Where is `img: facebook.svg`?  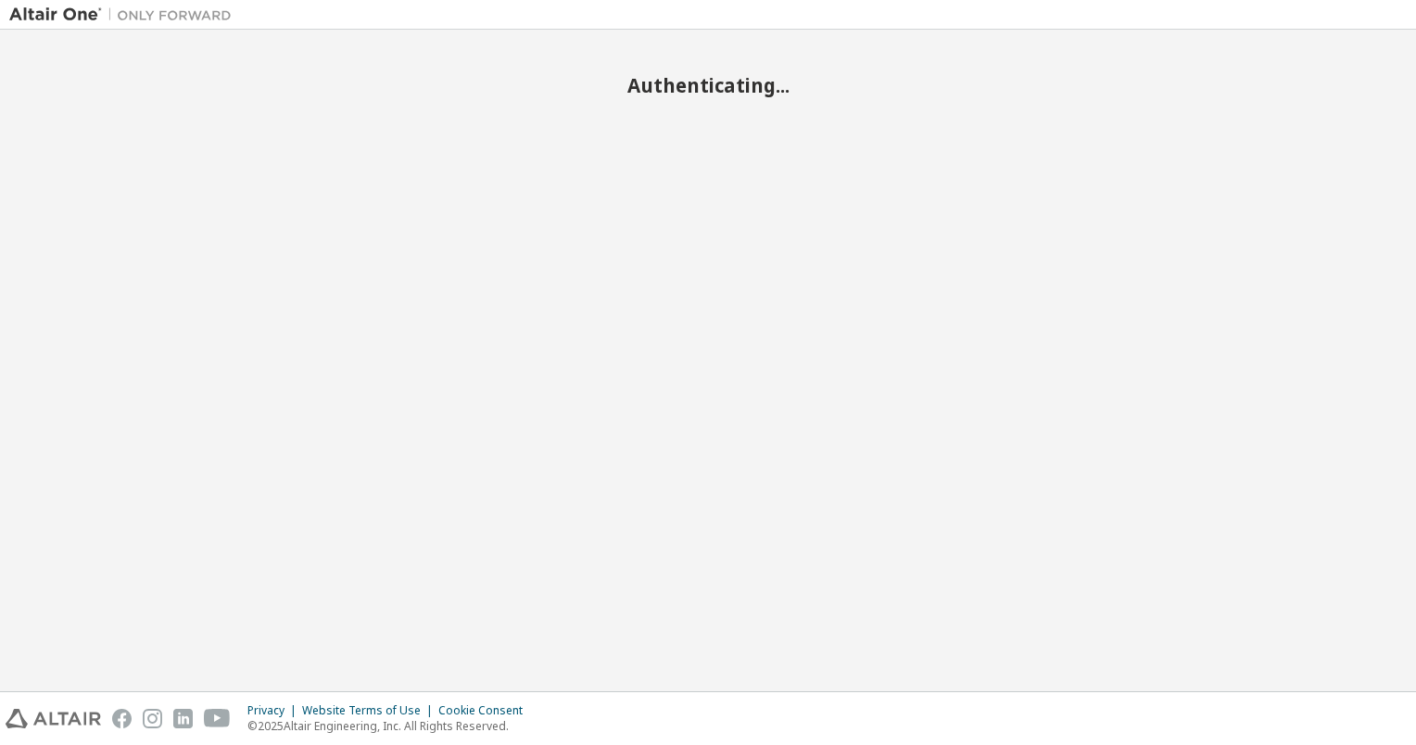 img: facebook.svg is located at coordinates (121, 718).